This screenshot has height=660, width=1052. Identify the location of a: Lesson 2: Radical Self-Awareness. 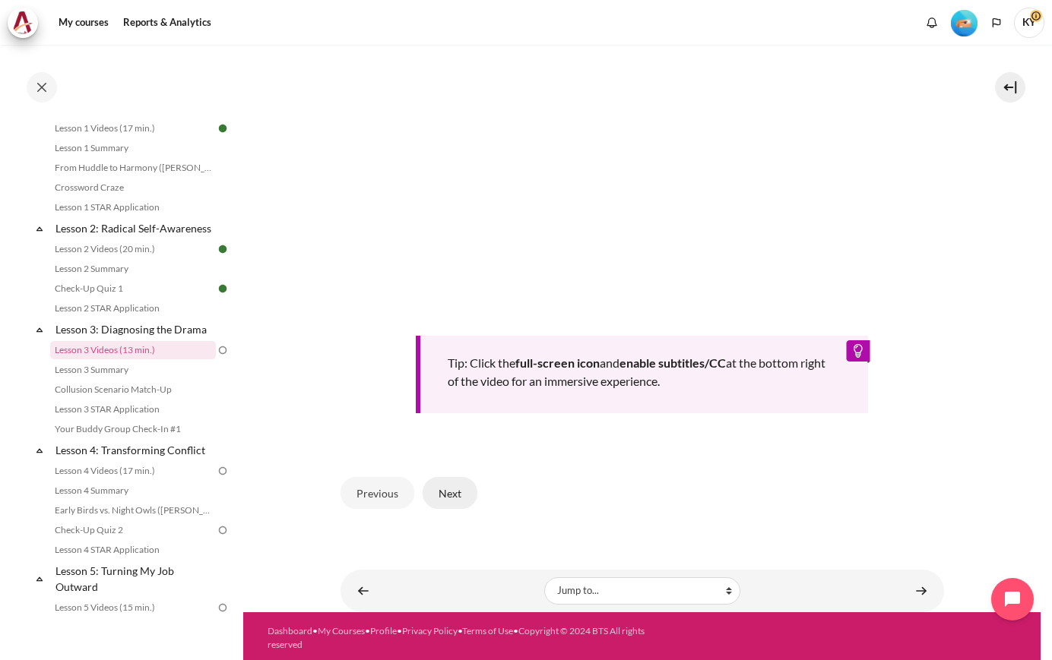
(134, 228).